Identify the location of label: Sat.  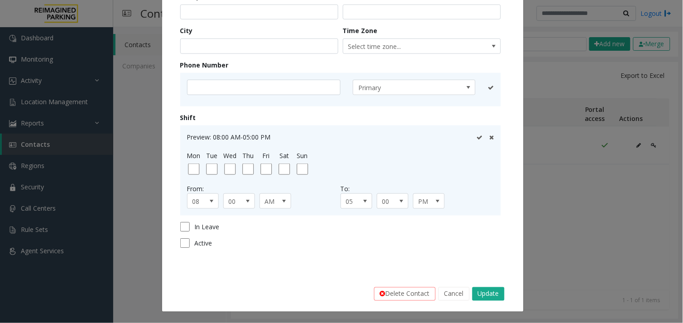
(284, 155).